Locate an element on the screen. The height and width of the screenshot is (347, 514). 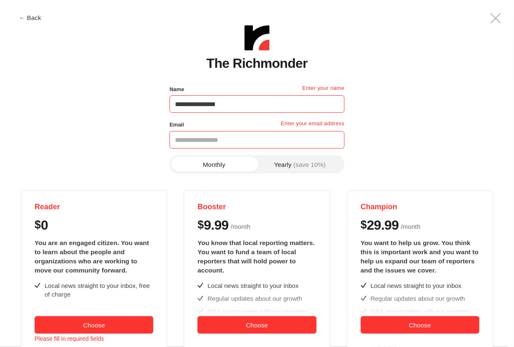
img: The Richmonder is located at coordinates (257, 38).